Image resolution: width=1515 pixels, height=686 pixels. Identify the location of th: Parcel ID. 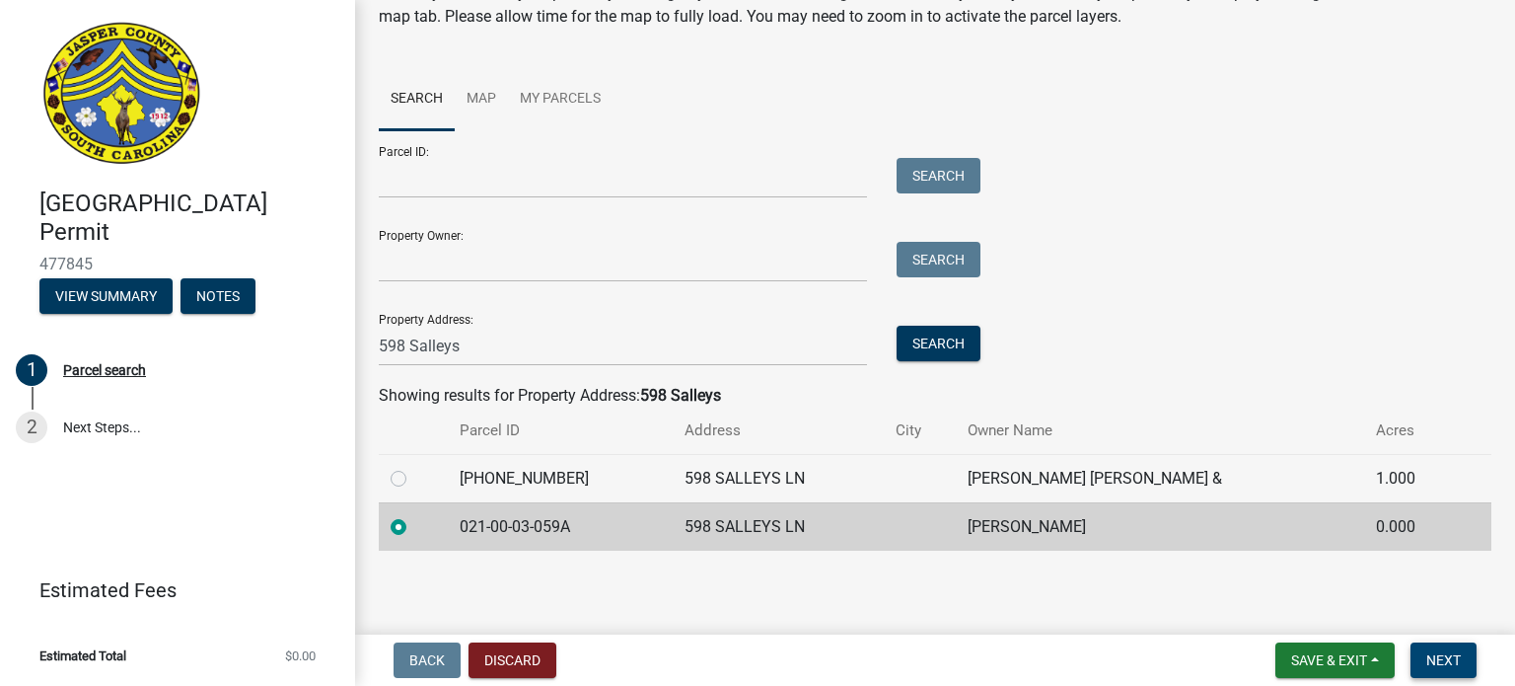
(559, 430).